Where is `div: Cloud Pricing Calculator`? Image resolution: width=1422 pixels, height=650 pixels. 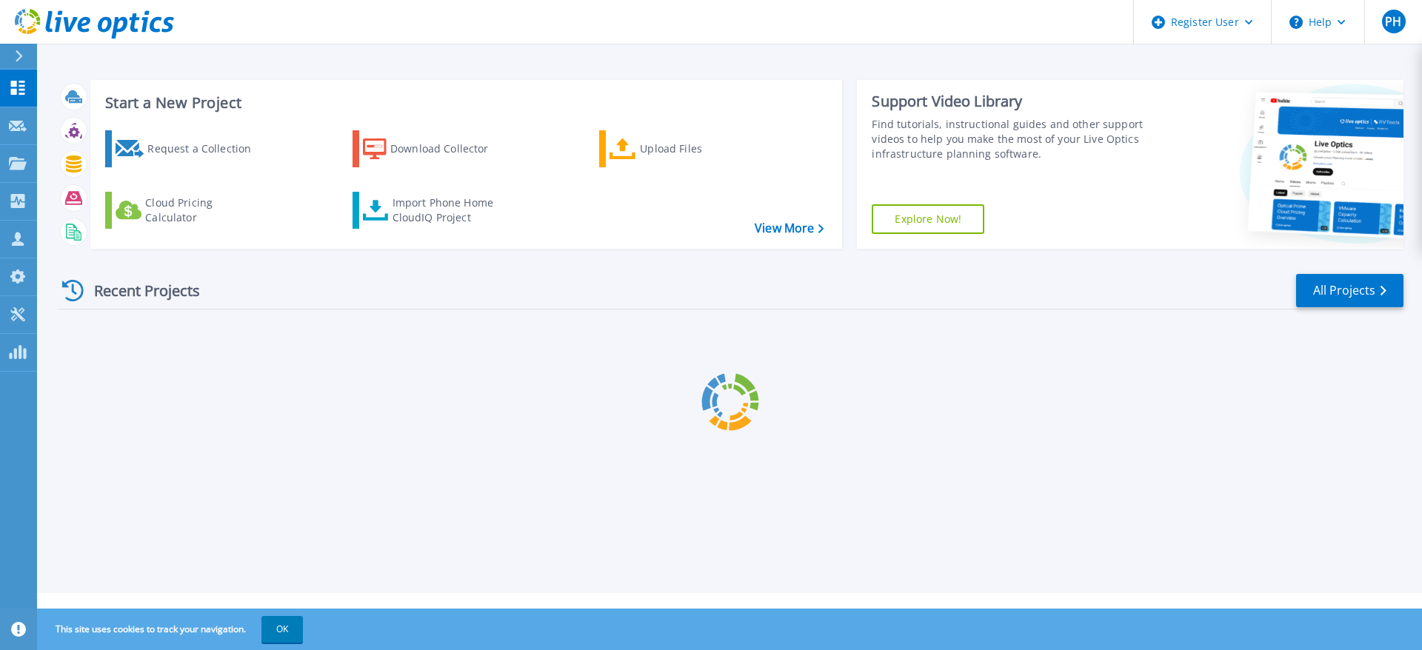 div: Cloud Pricing Calculator is located at coordinates (204, 210).